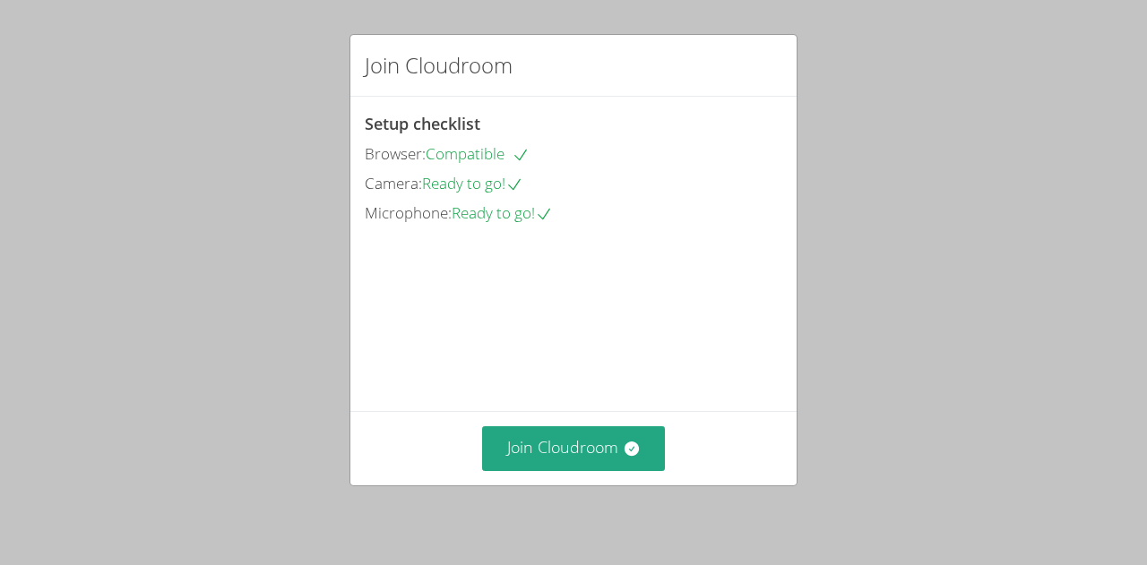 Image resolution: width=1147 pixels, height=565 pixels. What do you see at coordinates (395, 153) in the screenshot?
I see `span: Browser:` at bounding box center [395, 153].